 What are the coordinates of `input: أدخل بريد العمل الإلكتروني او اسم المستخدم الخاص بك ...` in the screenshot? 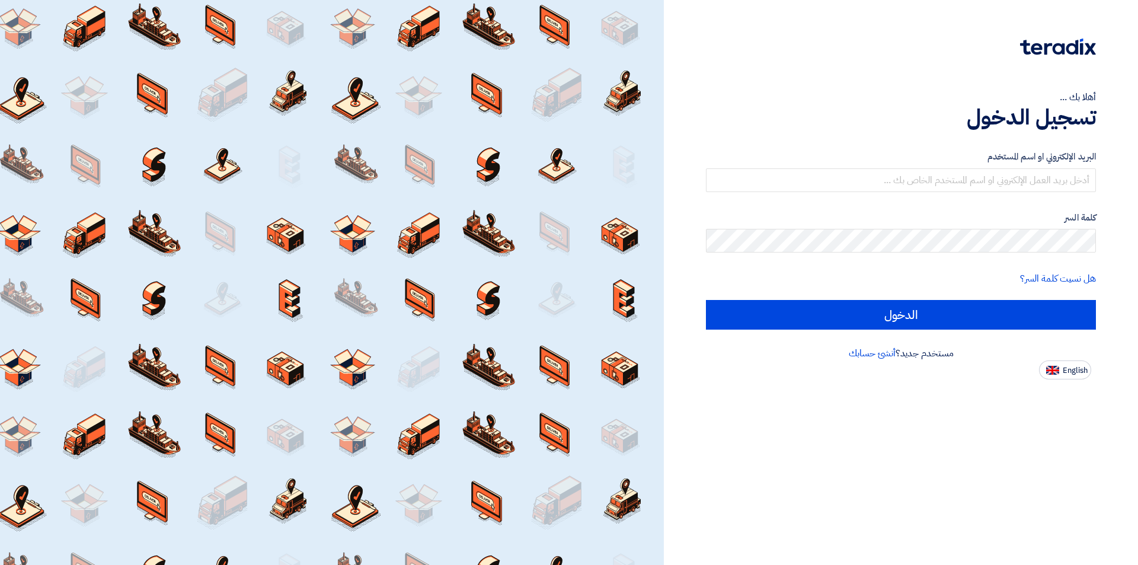 It's located at (901, 180).